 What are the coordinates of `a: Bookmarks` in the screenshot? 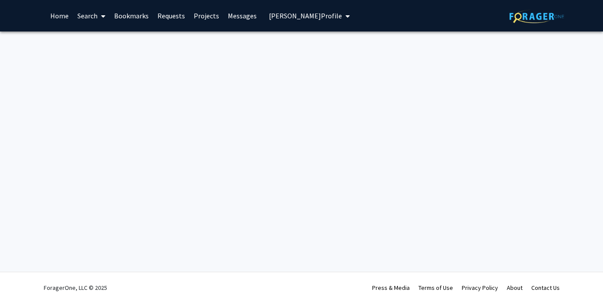 It's located at (131, 16).